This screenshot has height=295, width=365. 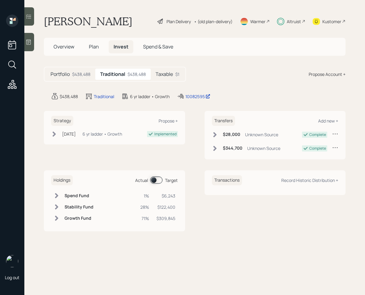 What do you see at coordinates (328, 121) in the screenshot?
I see `div: Add new +` at bounding box center [328, 121].